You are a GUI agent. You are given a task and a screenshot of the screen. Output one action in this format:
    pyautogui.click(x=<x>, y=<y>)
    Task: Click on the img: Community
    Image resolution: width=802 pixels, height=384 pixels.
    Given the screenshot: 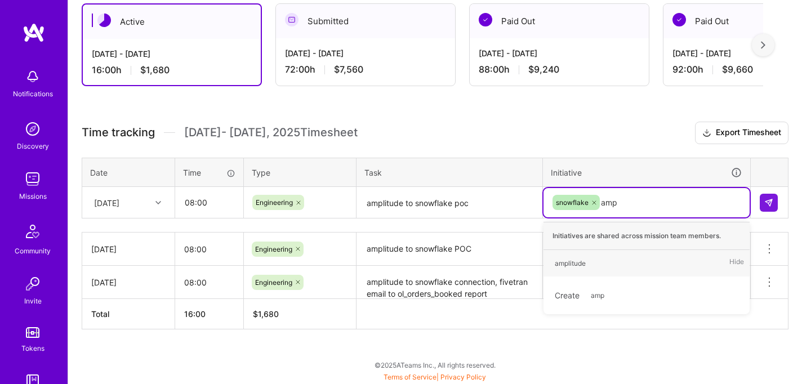 What is the action you would take?
    pyautogui.click(x=33, y=231)
    